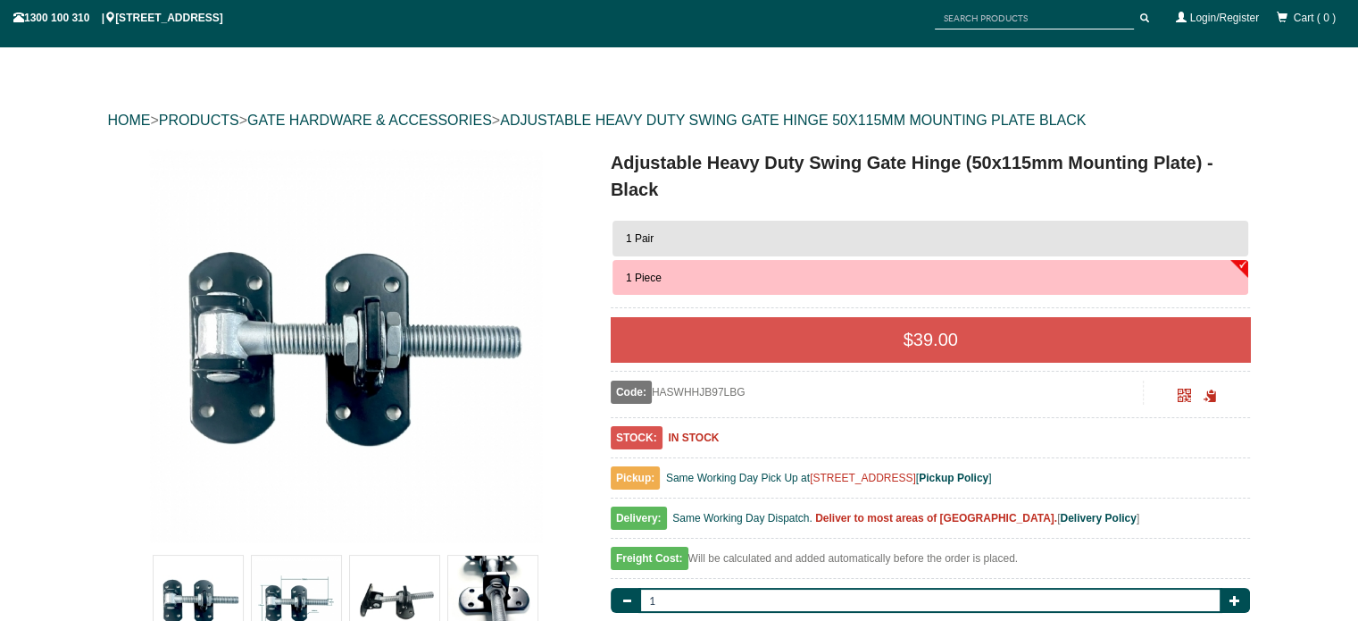 This screenshot has height=621, width=1358. What do you see at coordinates (930, 278) in the screenshot?
I see `button: 1 Piece` at bounding box center [930, 278].